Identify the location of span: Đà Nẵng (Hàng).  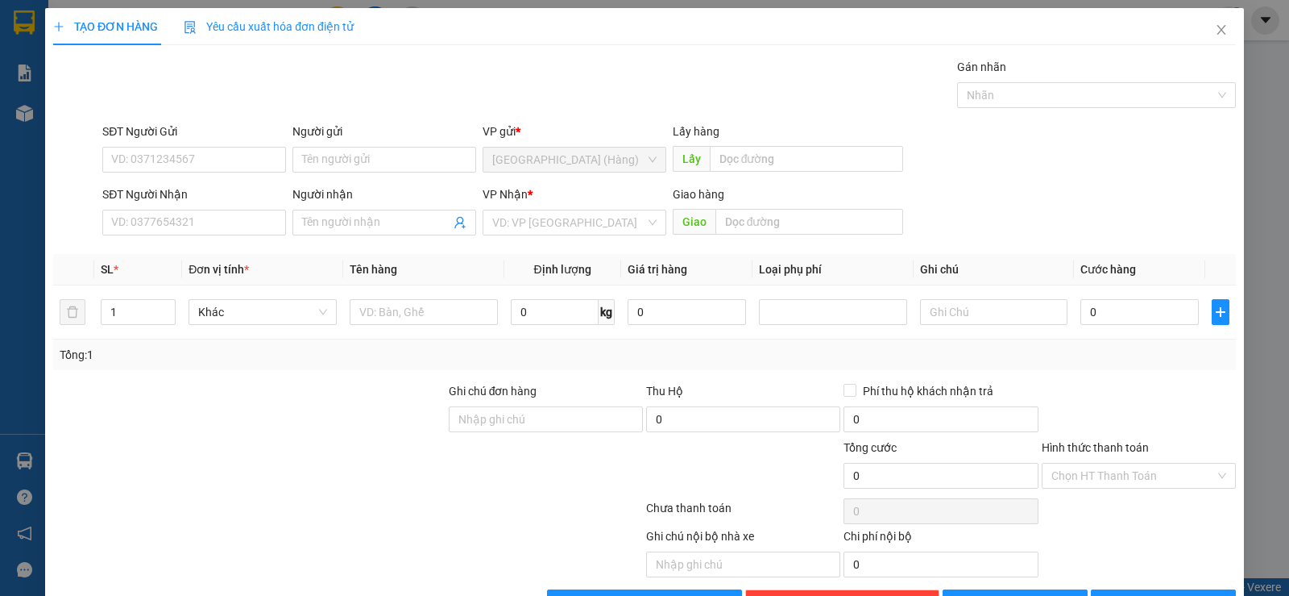
(575, 160).